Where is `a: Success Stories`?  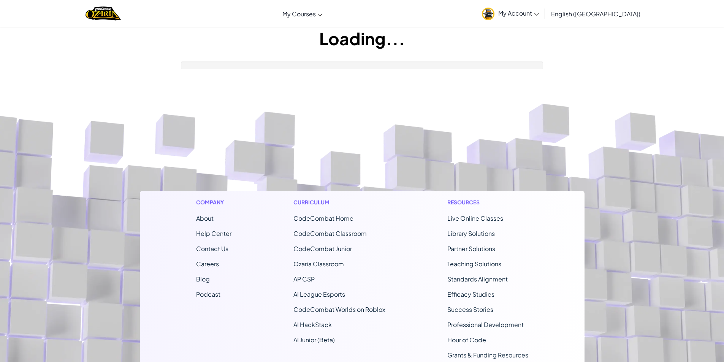
a: Success Stories is located at coordinates (470, 309).